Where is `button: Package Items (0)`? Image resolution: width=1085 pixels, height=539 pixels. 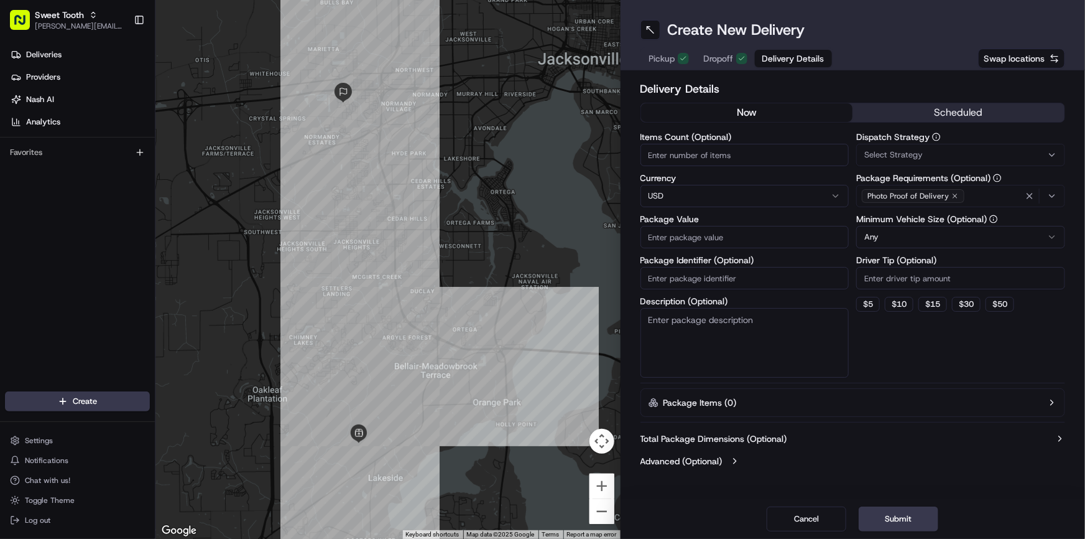 button: Package Items (0) is located at coordinates (853, 402).